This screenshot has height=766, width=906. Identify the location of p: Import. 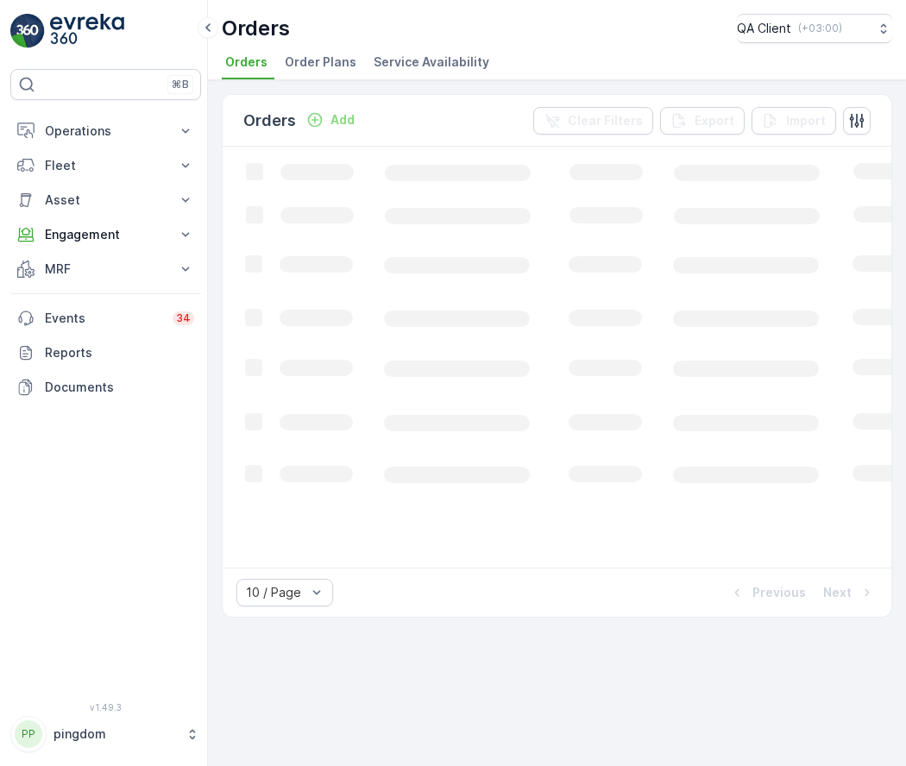
(806, 121).